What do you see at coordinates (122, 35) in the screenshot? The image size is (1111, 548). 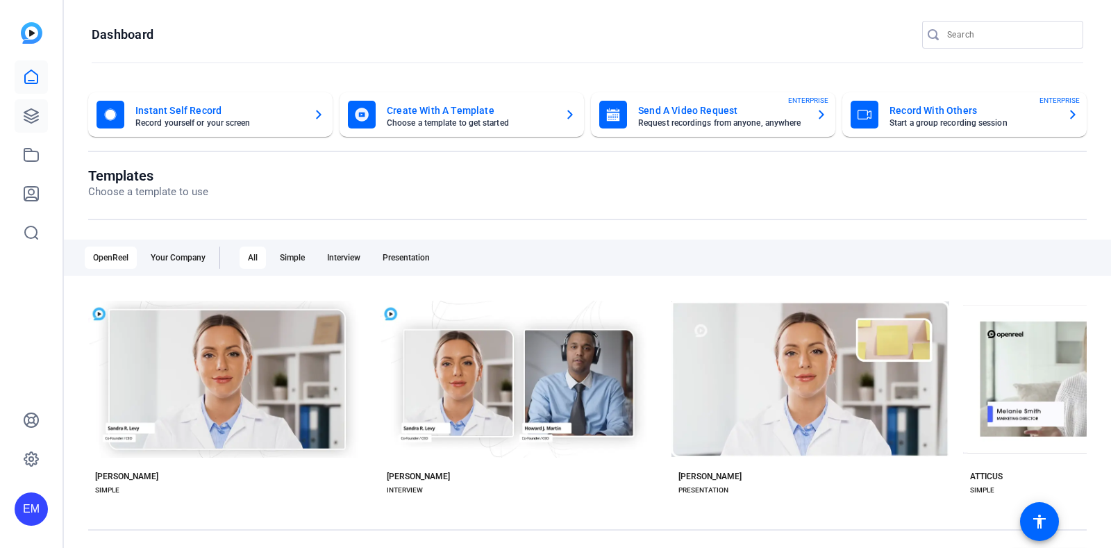 I see `h1: Dashboard` at bounding box center [122, 35].